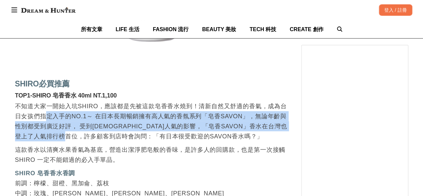 The width and height of the screenshot is (423, 196). Describe the element at coordinates (127, 29) in the screenshot. I see `span: LIFE 生活` at that location.